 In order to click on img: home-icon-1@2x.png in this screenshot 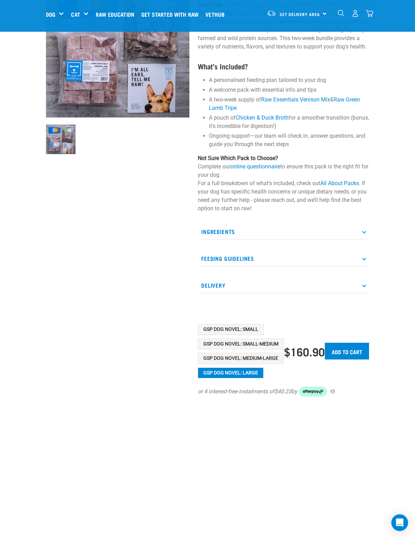, I will do `click(341, 13)`.